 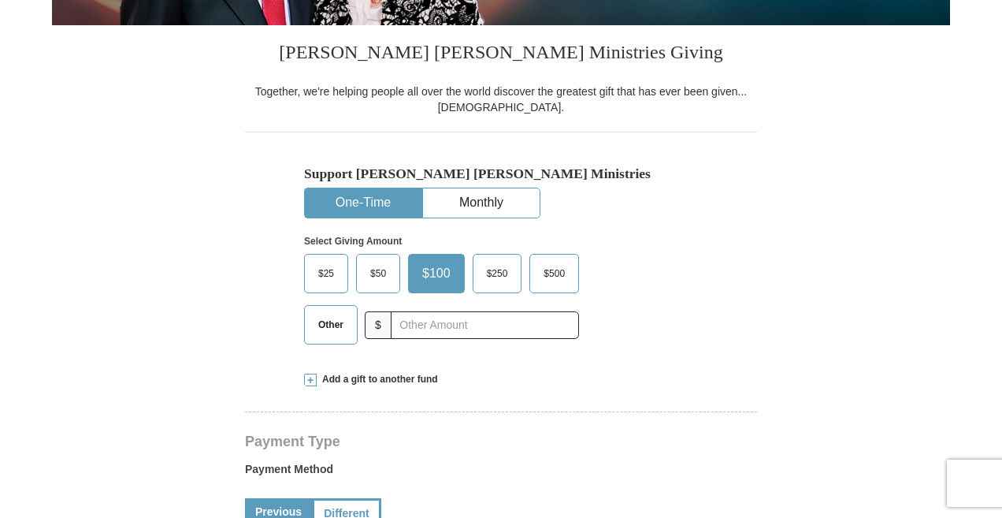 What do you see at coordinates (501, 473) in the screenshot?
I see `label: Payment Method` at bounding box center [501, 473].